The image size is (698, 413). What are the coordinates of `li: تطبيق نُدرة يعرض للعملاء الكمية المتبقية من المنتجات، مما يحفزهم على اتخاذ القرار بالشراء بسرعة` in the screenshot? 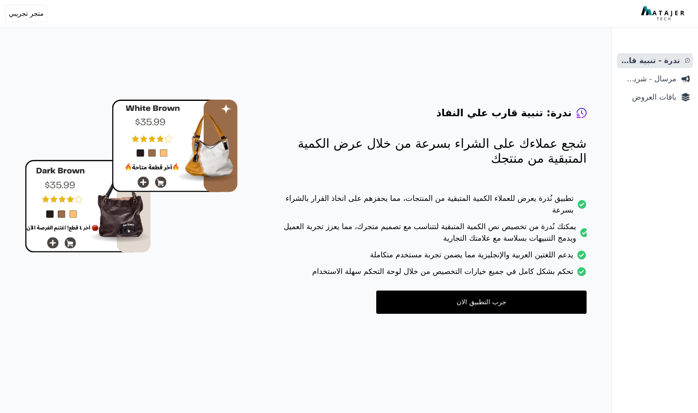 It's located at (428, 207).